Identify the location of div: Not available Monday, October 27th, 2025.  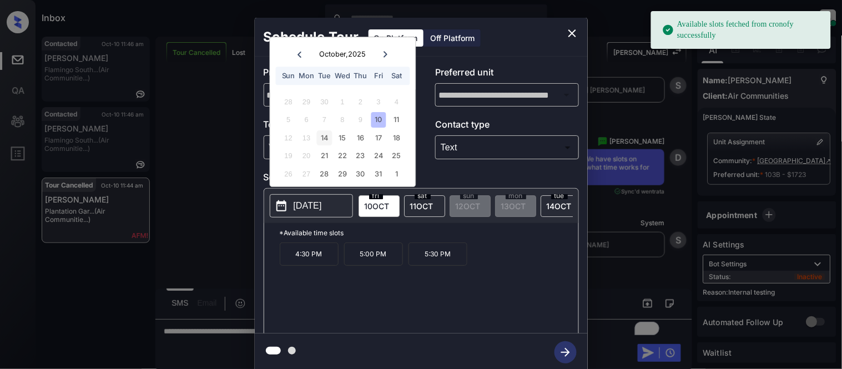
(306, 174).